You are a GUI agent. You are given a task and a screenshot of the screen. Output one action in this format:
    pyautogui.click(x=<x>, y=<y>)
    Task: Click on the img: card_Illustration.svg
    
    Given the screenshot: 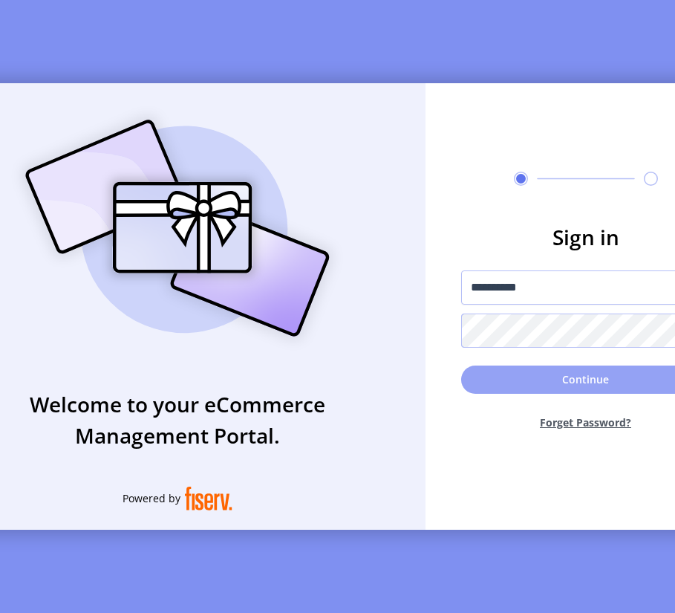 What is the action you would take?
    pyautogui.click(x=178, y=228)
    